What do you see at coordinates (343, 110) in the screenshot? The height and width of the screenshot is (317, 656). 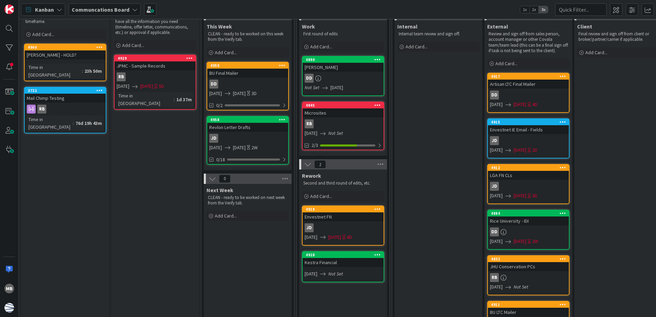 I see `div: 4845Microsites` at bounding box center [343, 110].